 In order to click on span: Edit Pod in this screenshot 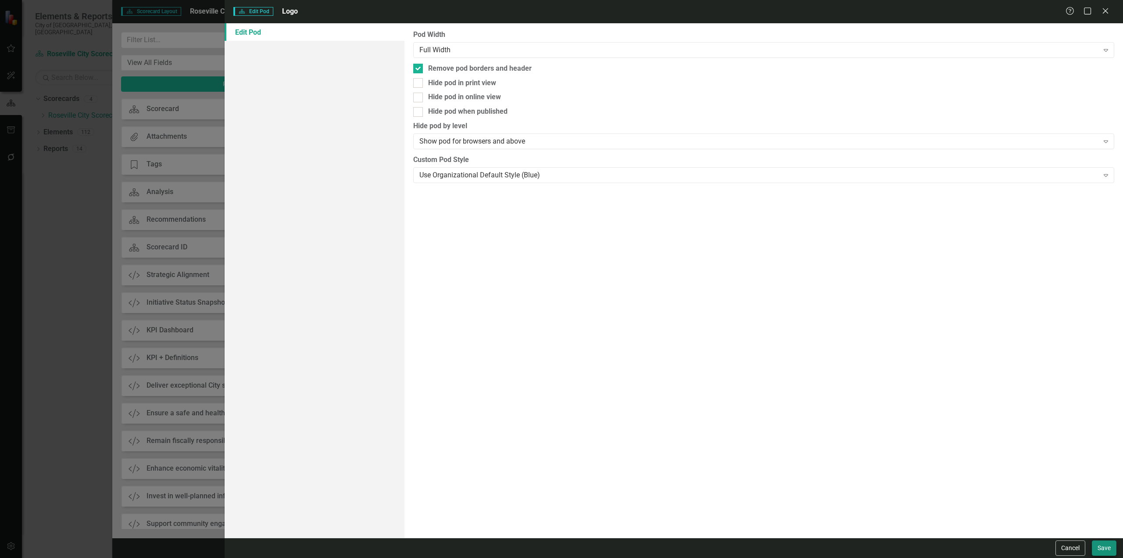, I will do `click(253, 11)`.